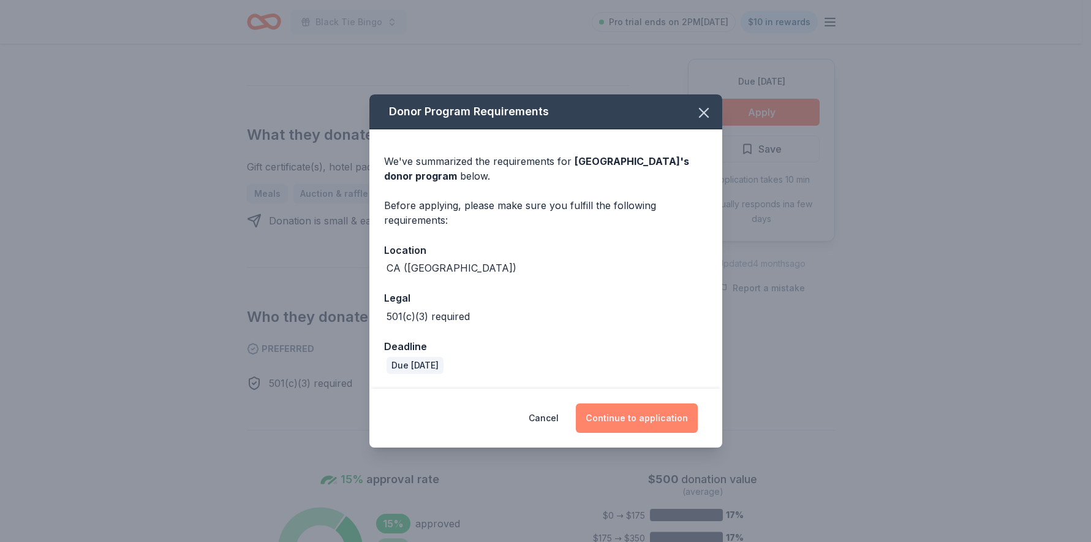 The height and width of the screenshot is (542, 1091). Describe the element at coordinates (636, 418) in the screenshot. I see `button: Continue to application` at that location.